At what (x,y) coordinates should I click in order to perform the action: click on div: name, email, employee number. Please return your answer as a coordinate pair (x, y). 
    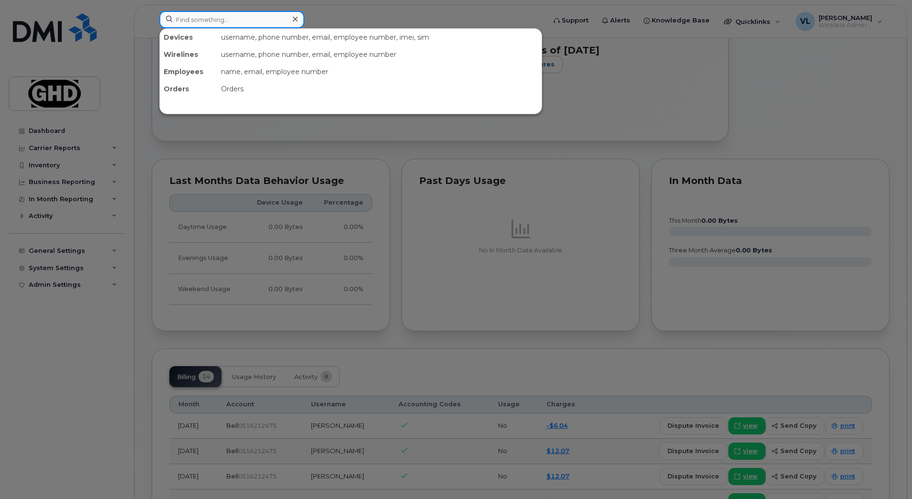
    Looking at the image, I should click on (379, 72).